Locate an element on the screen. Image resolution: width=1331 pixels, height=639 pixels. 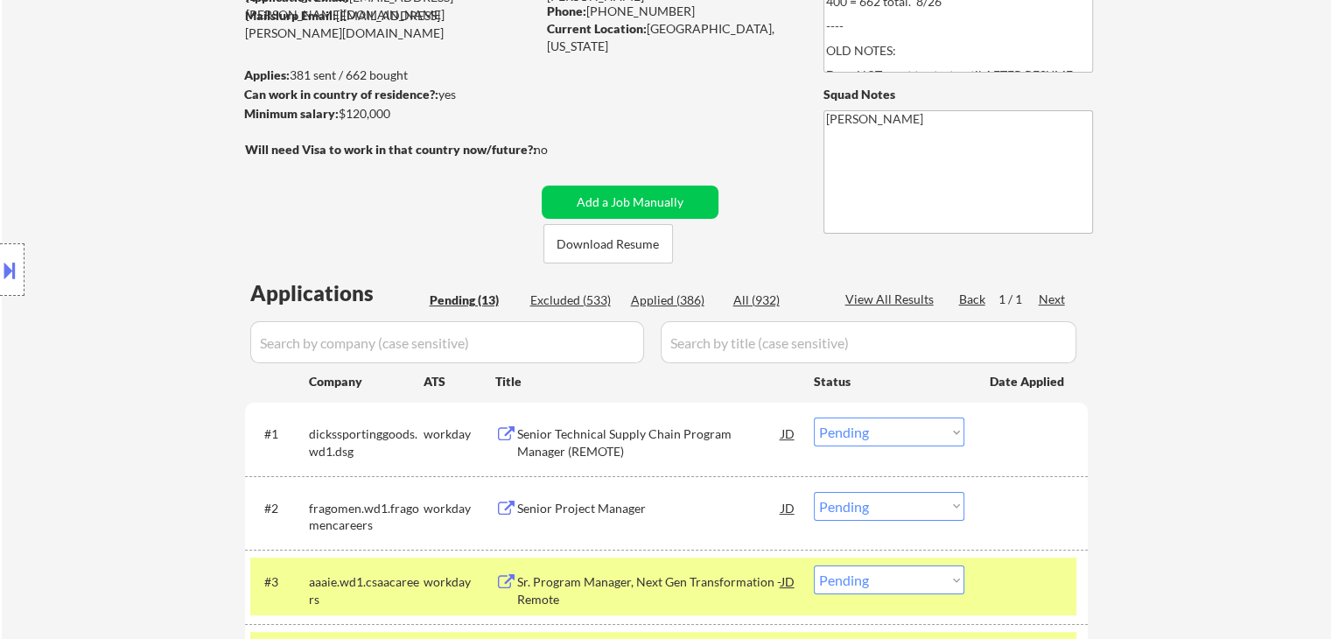
div: fragomen.wd1.fragomencareers is located at coordinates (366, 516).